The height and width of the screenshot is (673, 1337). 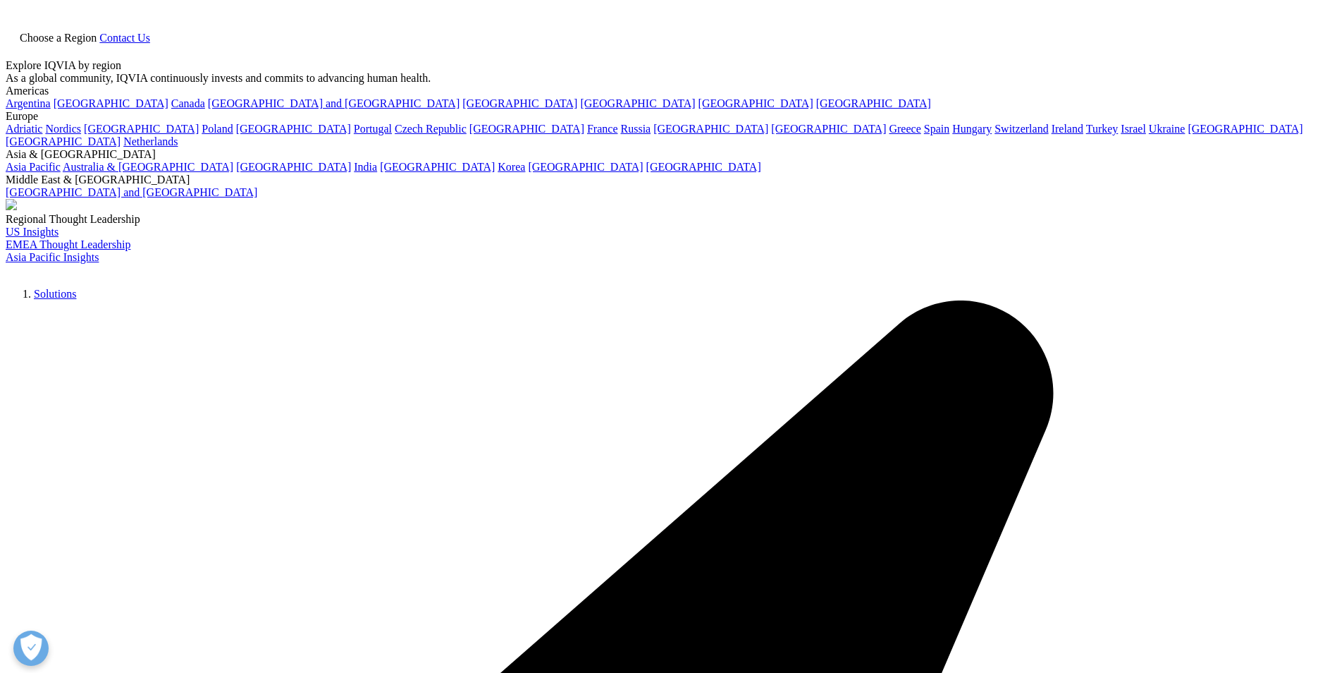 What do you see at coordinates (58, 37) in the screenshot?
I see `span: Choose a Region` at bounding box center [58, 37].